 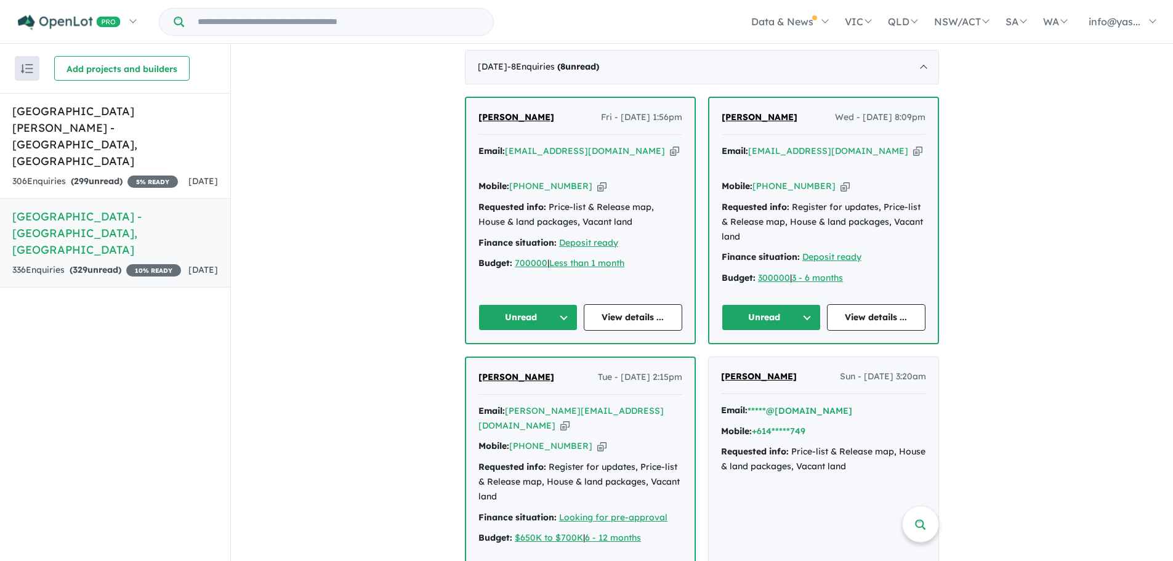 What do you see at coordinates (531, 263) in the screenshot?
I see `u: 700000` at bounding box center [531, 263].